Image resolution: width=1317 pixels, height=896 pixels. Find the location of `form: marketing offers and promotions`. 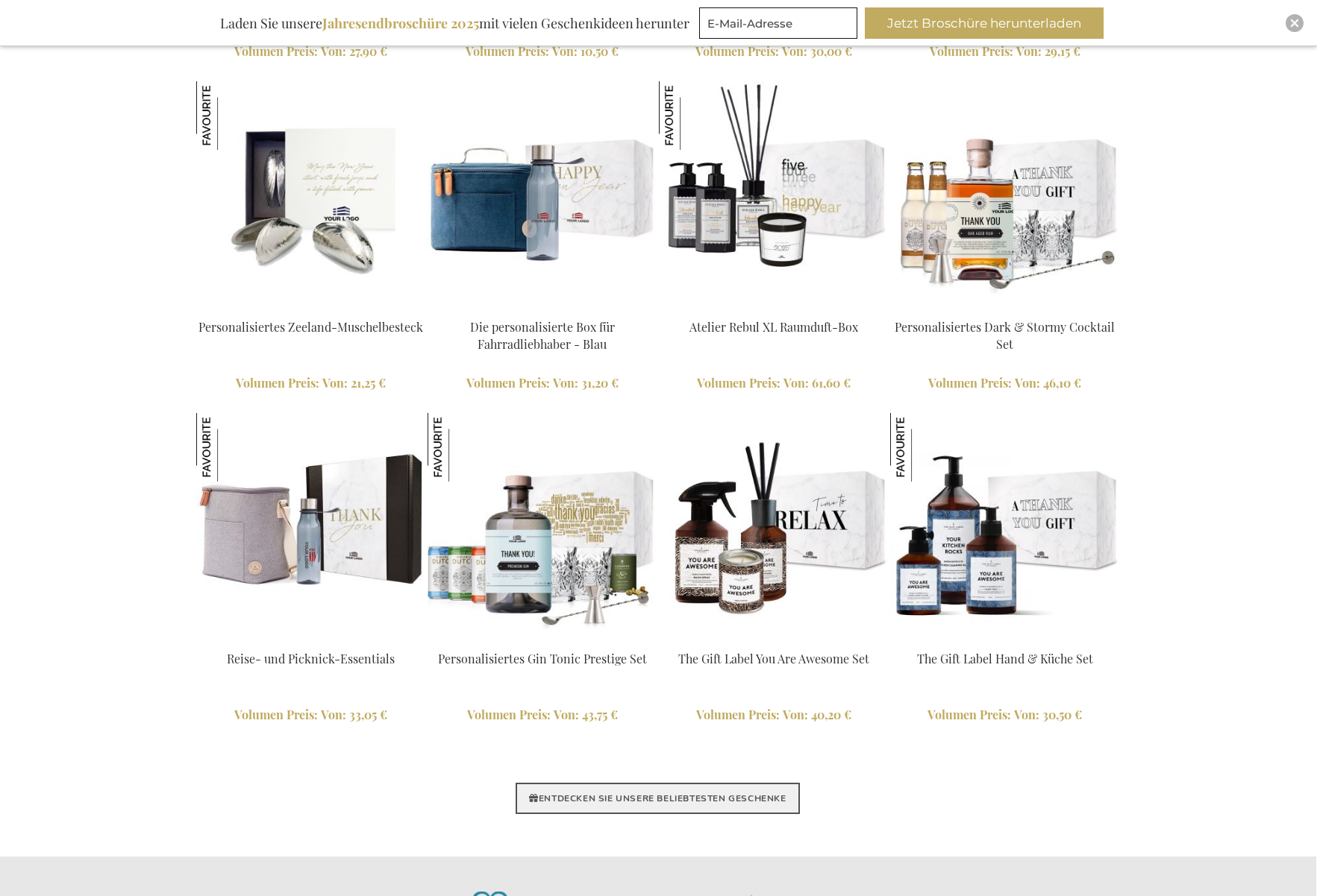

form: marketing offers and promotions is located at coordinates (780, 25).